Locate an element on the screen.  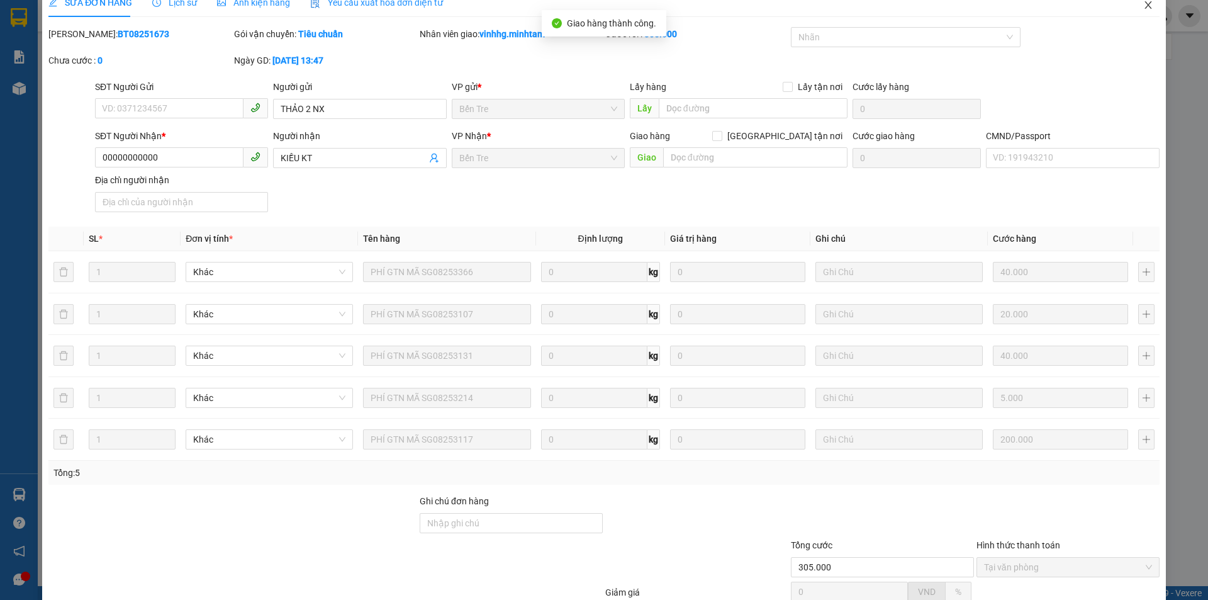
b: Tiêu chuẩn is located at coordinates (320, 34).